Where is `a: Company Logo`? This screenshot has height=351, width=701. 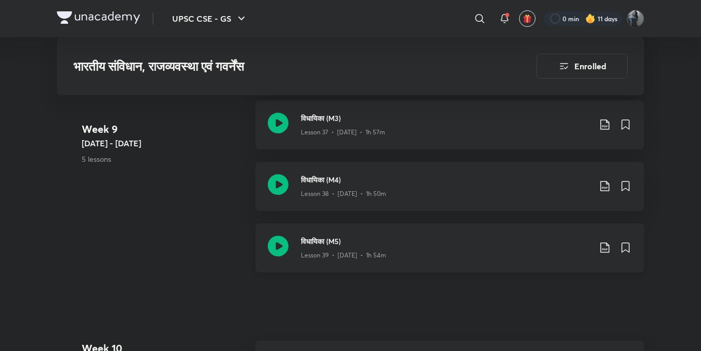 a: Company Logo is located at coordinates (98, 19).